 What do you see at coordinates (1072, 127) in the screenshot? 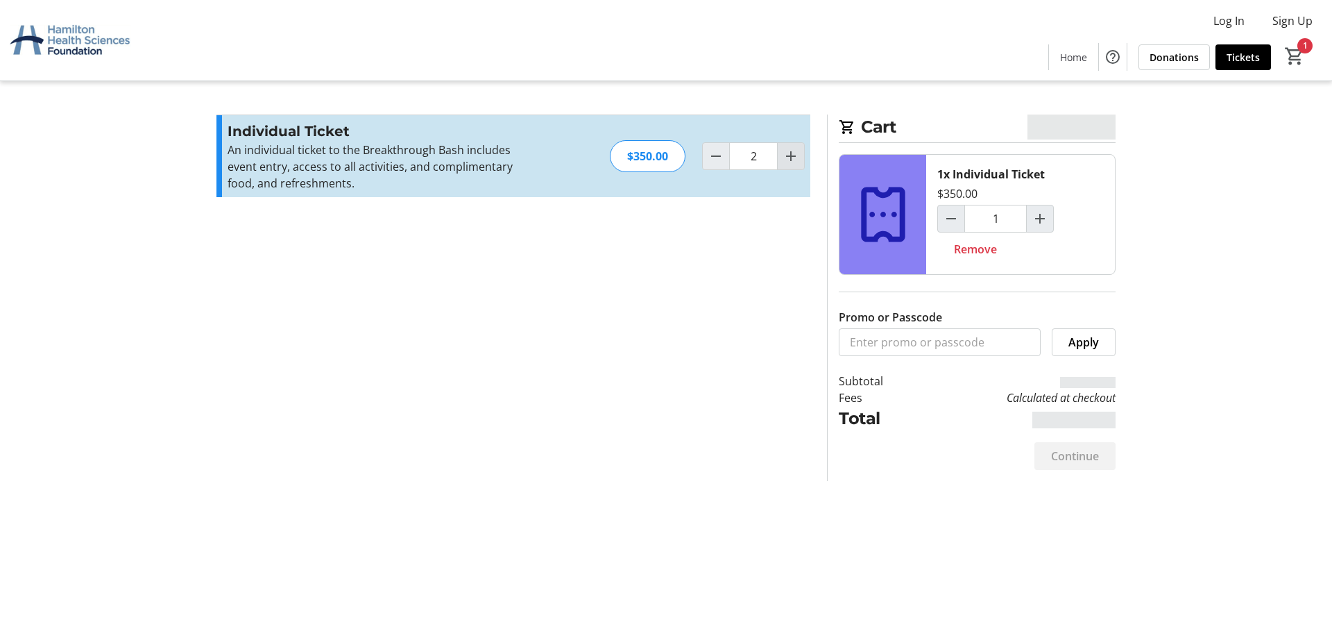
I see `span: CA$350.00` at bounding box center [1072, 127].